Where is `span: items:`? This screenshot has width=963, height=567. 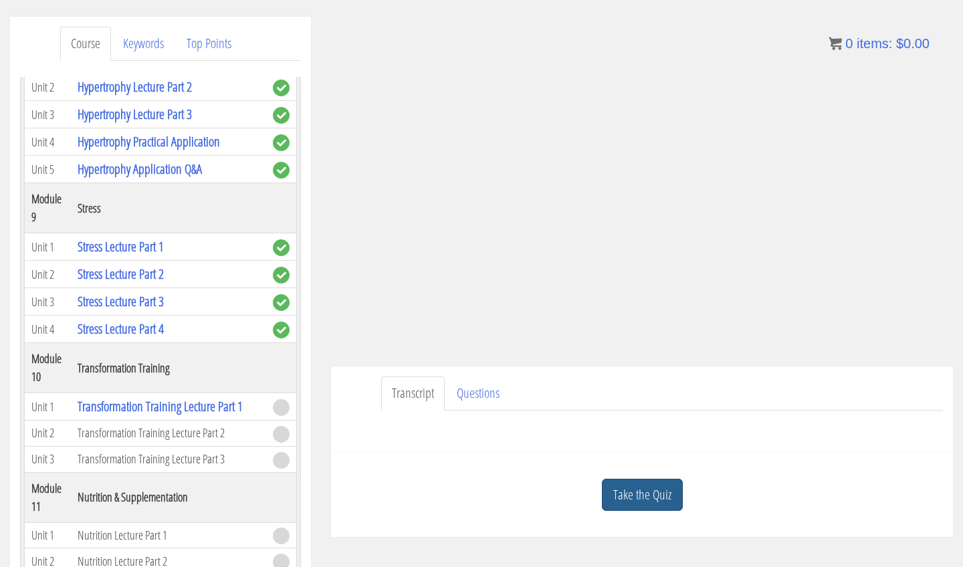
span: items: is located at coordinates (874, 43).